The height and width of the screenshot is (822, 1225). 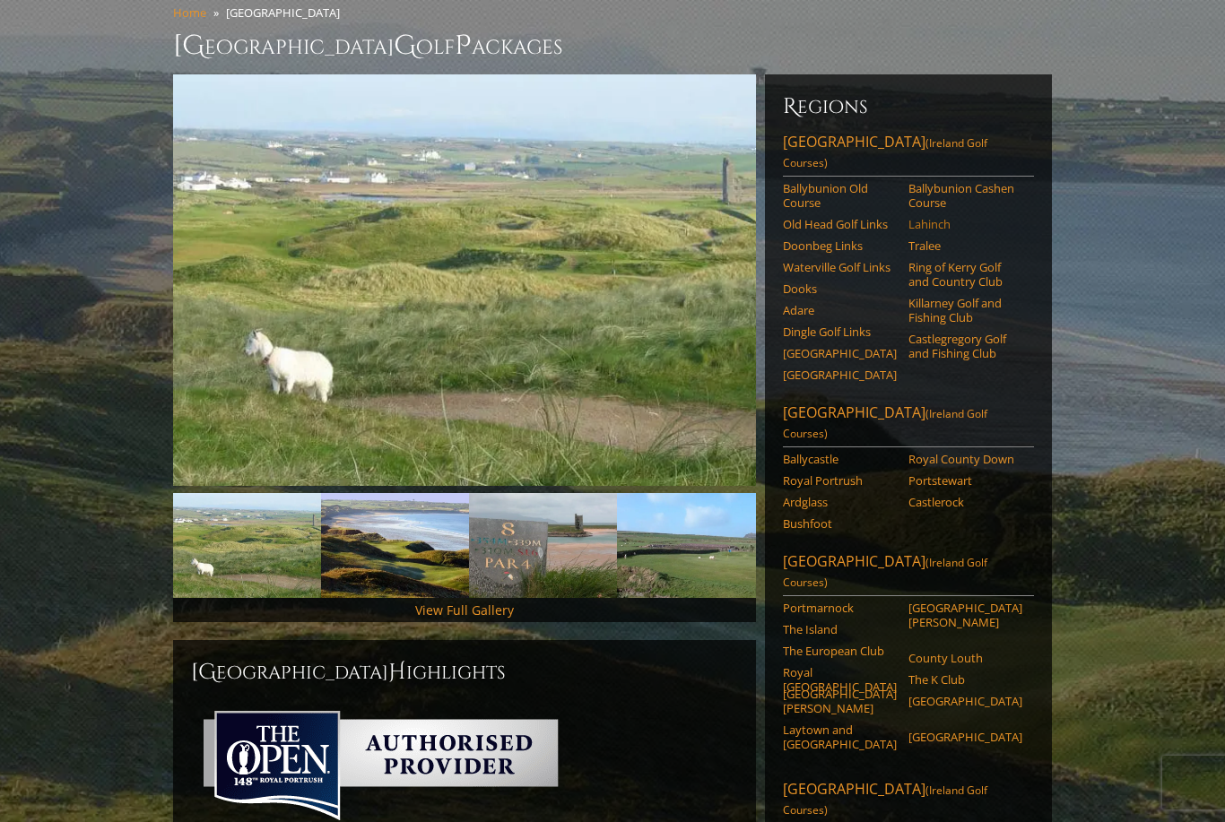 What do you see at coordinates (397, 672) in the screenshot?
I see `span: H` at bounding box center [397, 672].